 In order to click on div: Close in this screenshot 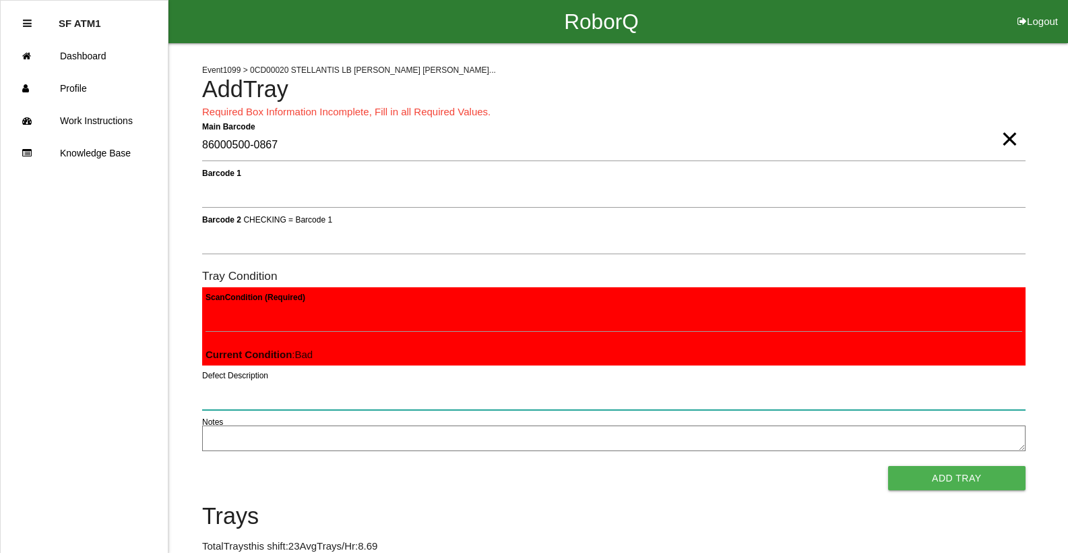, I will do `click(27, 24)`.